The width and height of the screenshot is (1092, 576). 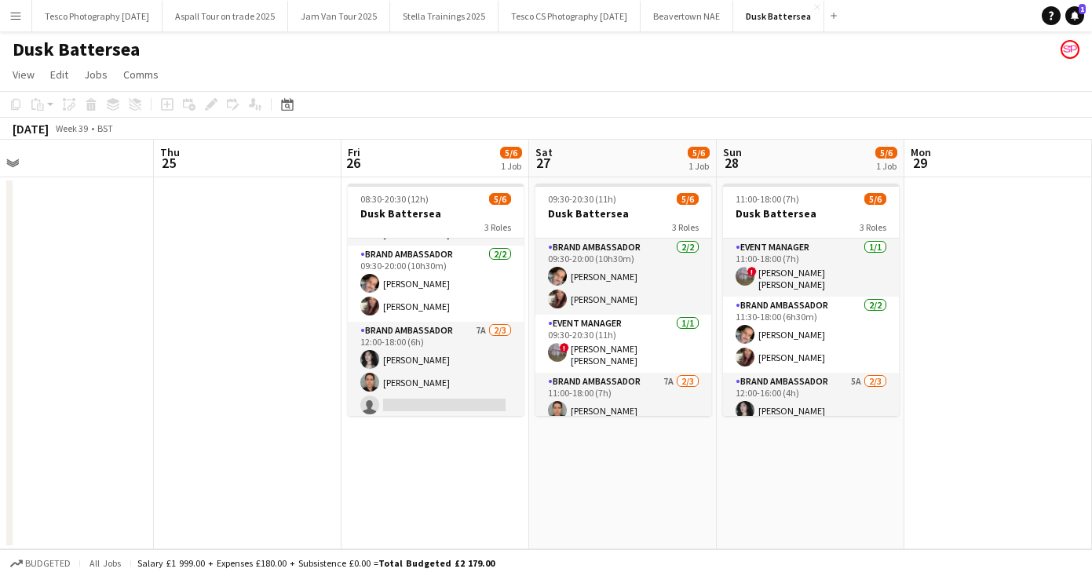 What do you see at coordinates (1082, 9) in the screenshot?
I see `span: 1` at bounding box center [1082, 9].